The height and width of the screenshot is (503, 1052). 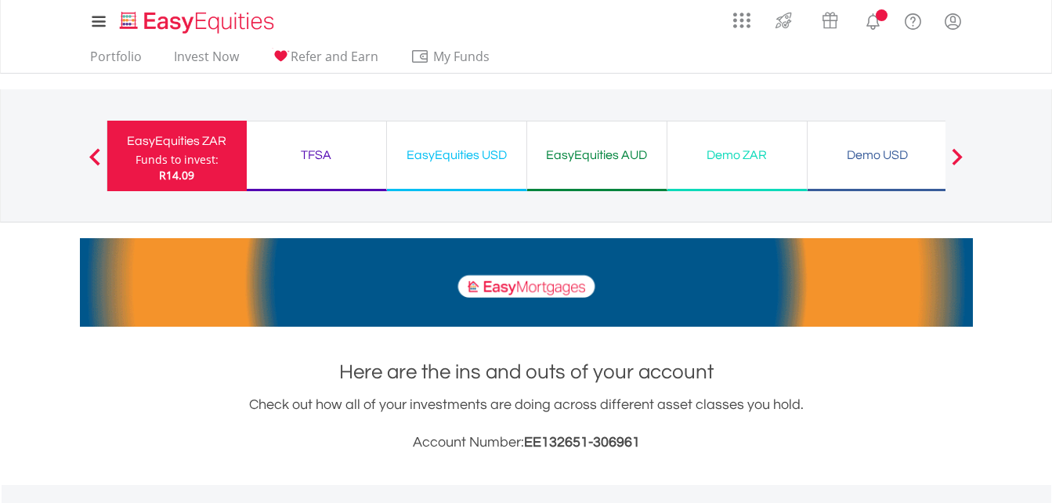 What do you see at coordinates (334, 56) in the screenshot?
I see `span: Refer and Earn` at bounding box center [334, 56].